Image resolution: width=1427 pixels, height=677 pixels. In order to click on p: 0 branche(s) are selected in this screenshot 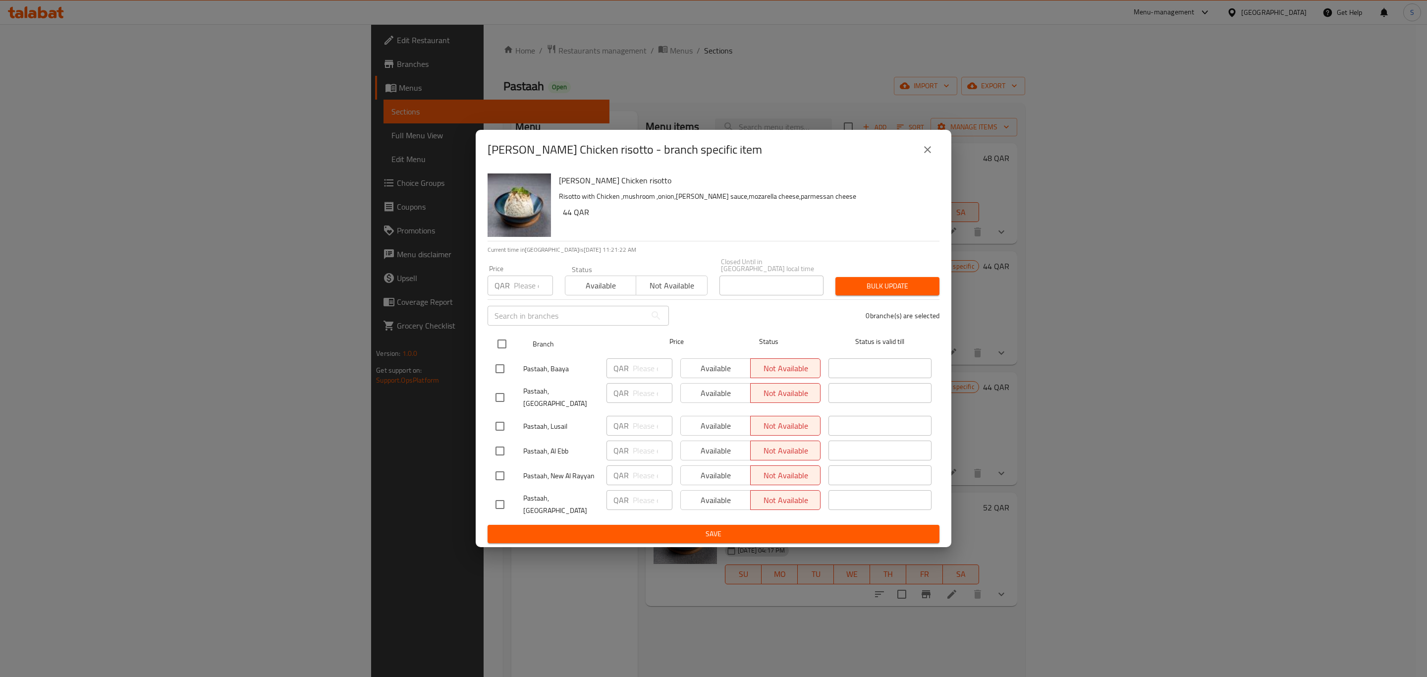, I will do `click(902, 316)`.